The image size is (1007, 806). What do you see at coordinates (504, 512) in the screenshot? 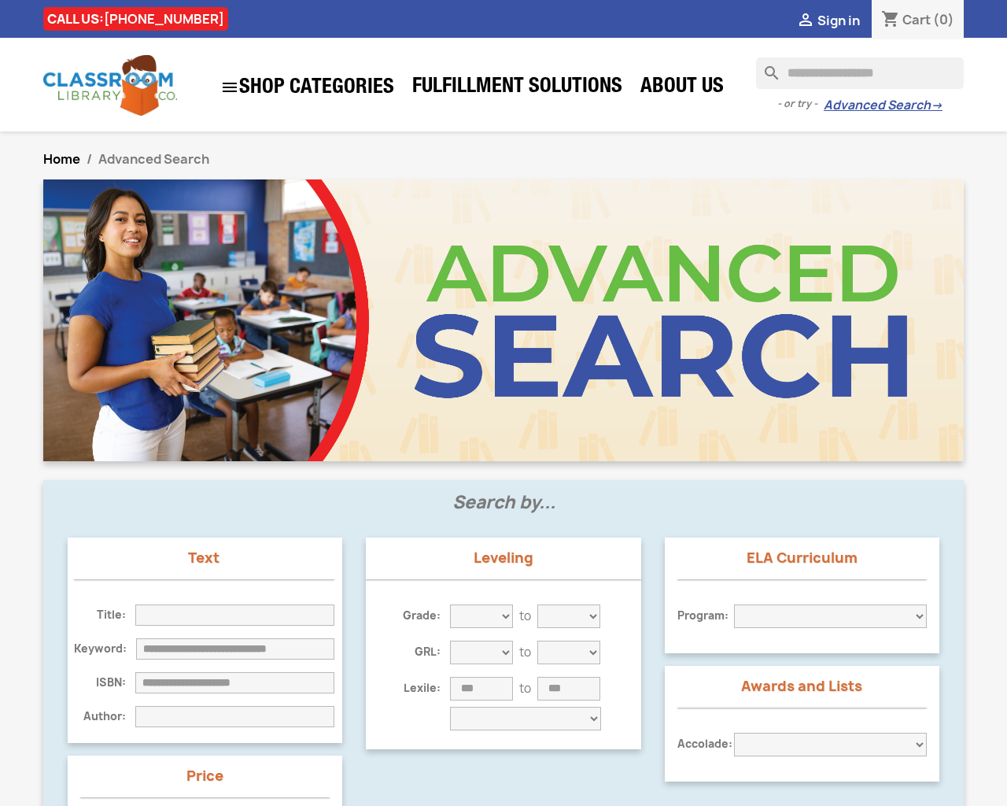
I see `h1: Search by...` at bounding box center [504, 512].